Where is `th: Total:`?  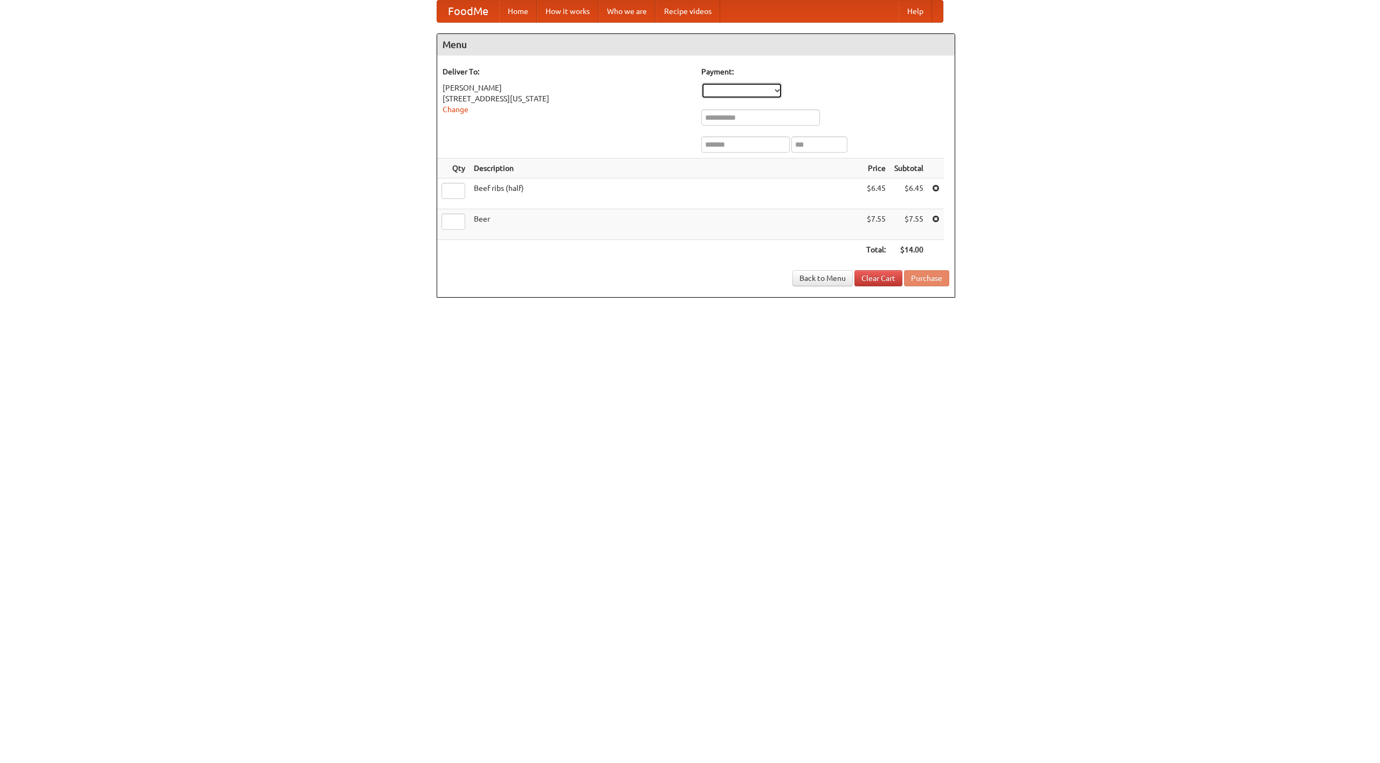 th: Total: is located at coordinates (876, 250).